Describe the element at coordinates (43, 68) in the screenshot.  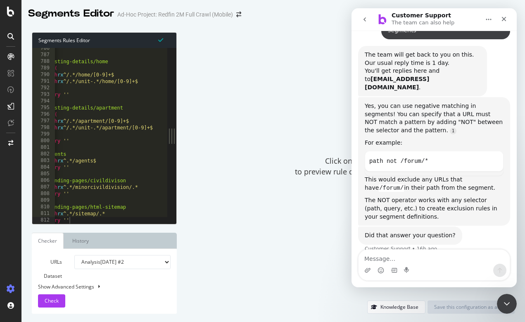
I see `div: 789` at that location.